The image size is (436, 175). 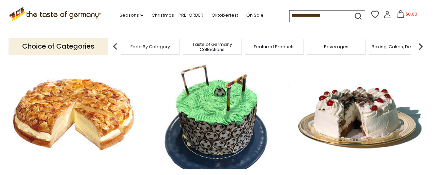 I want to click on img: next arrow, so click(x=421, y=47).